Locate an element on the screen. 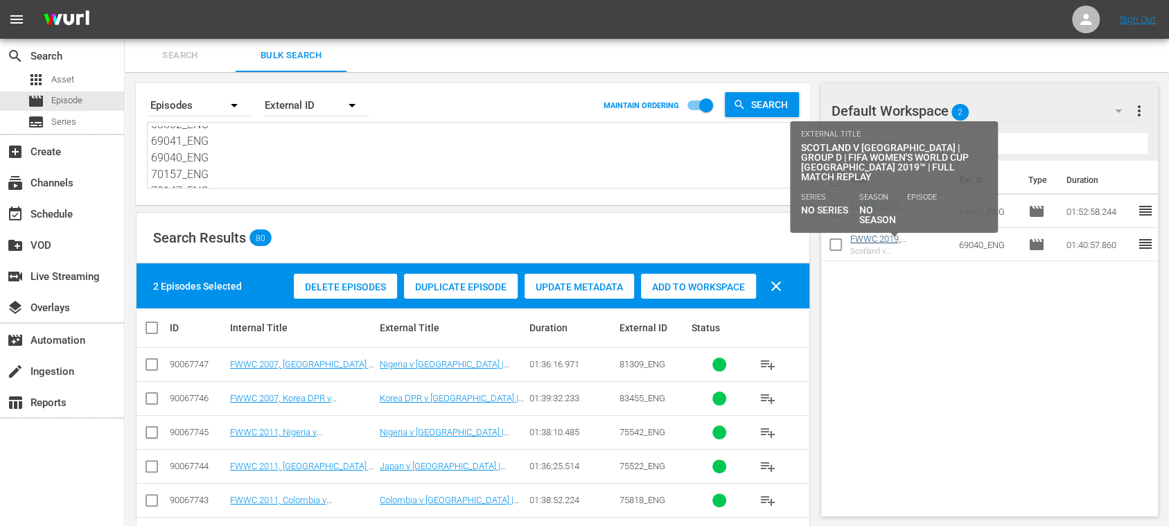  div: Duration is located at coordinates (572, 328).